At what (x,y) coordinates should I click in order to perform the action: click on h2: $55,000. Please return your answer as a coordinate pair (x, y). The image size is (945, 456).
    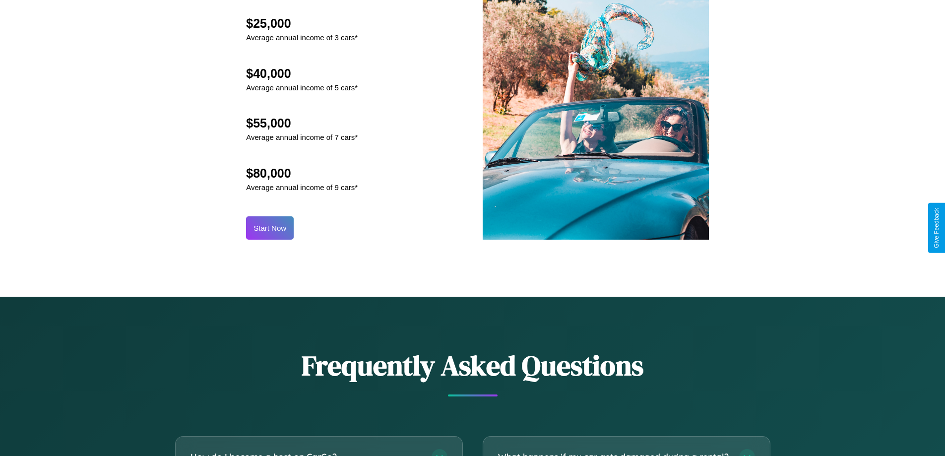
    Looking at the image, I should click on (302, 123).